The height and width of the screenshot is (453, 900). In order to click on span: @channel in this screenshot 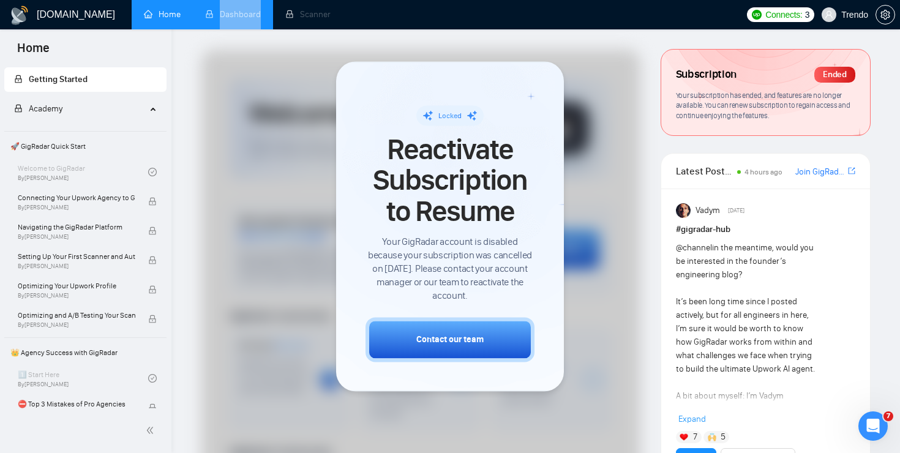, I will do `click(694, 247)`.